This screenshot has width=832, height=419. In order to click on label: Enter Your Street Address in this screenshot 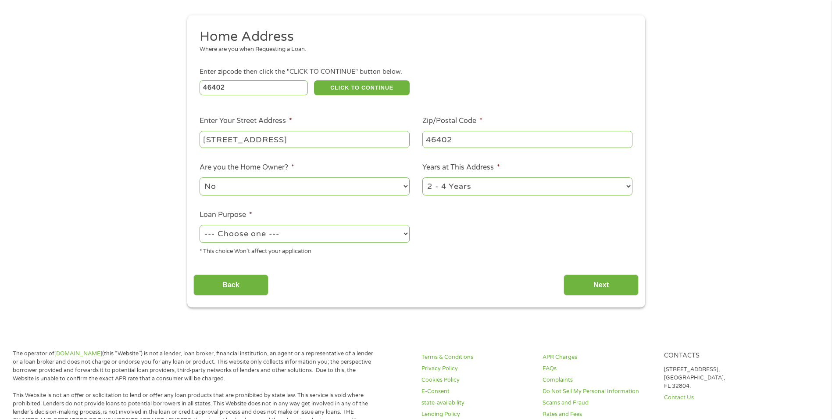, I will do `click(246, 121)`.